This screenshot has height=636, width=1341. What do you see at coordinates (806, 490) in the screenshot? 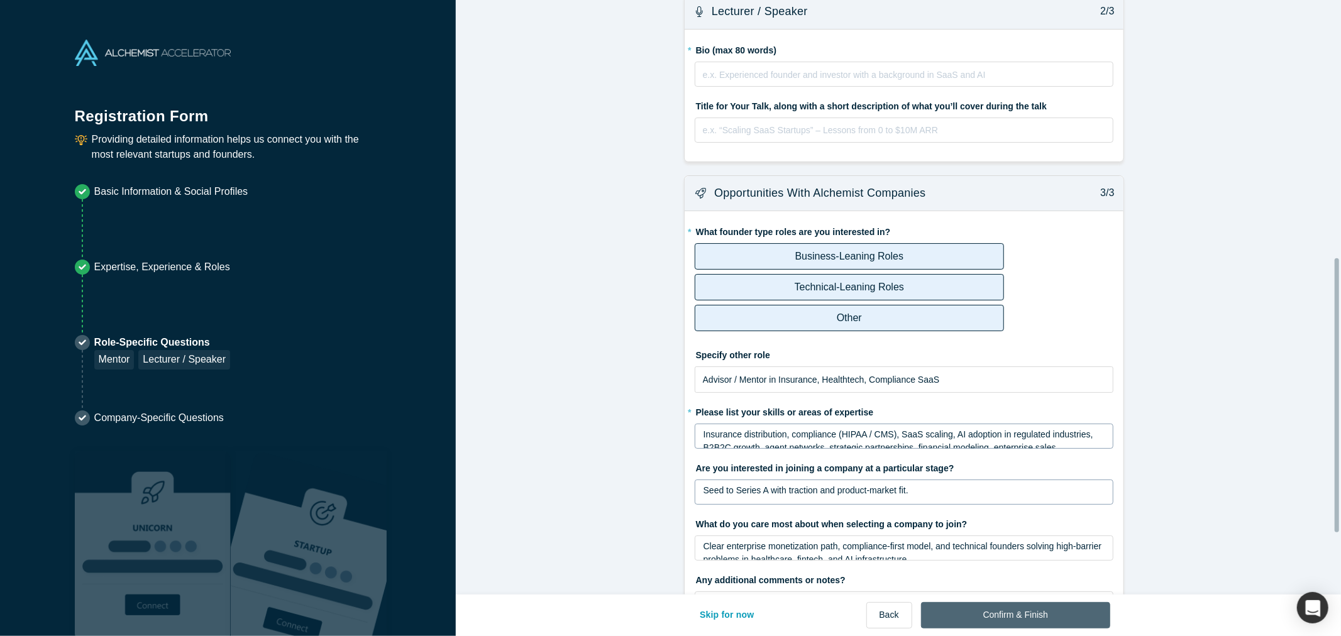
I see `span: Seed to Series A with traction and product-market fit.` at bounding box center [806, 490].